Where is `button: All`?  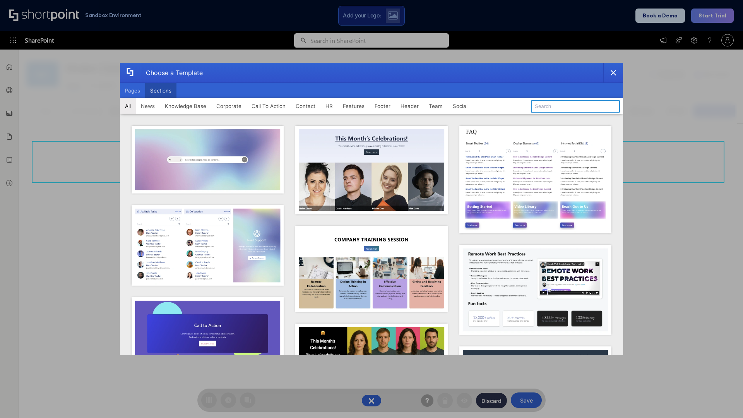
button: All is located at coordinates (128, 106).